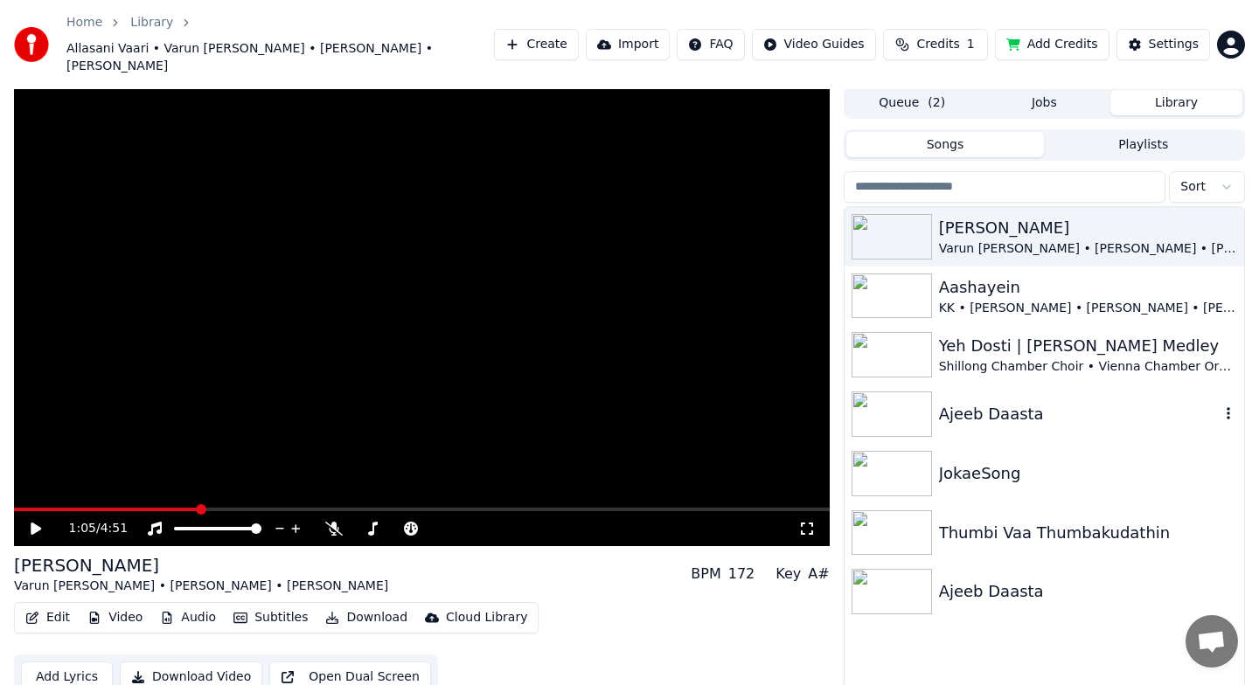 The width and height of the screenshot is (1259, 685). What do you see at coordinates (47, 618) in the screenshot?
I see `button: Edit` at bounding box center [47, 618].